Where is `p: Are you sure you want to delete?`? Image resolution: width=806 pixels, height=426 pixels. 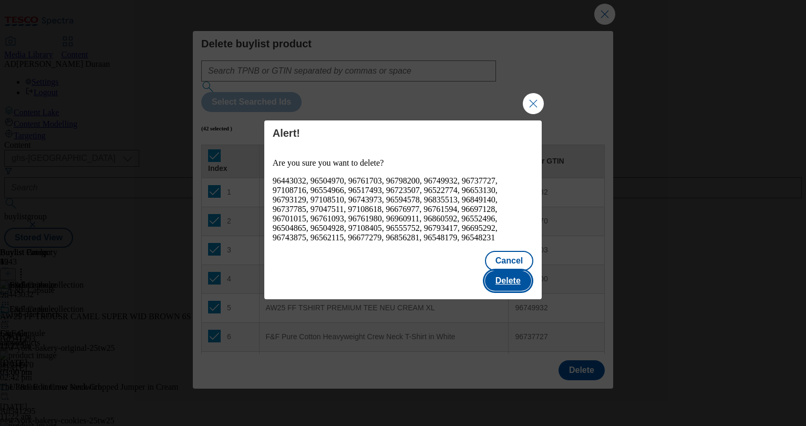 p: Are you sure you want to delete? is located at coordinates (403, 163).